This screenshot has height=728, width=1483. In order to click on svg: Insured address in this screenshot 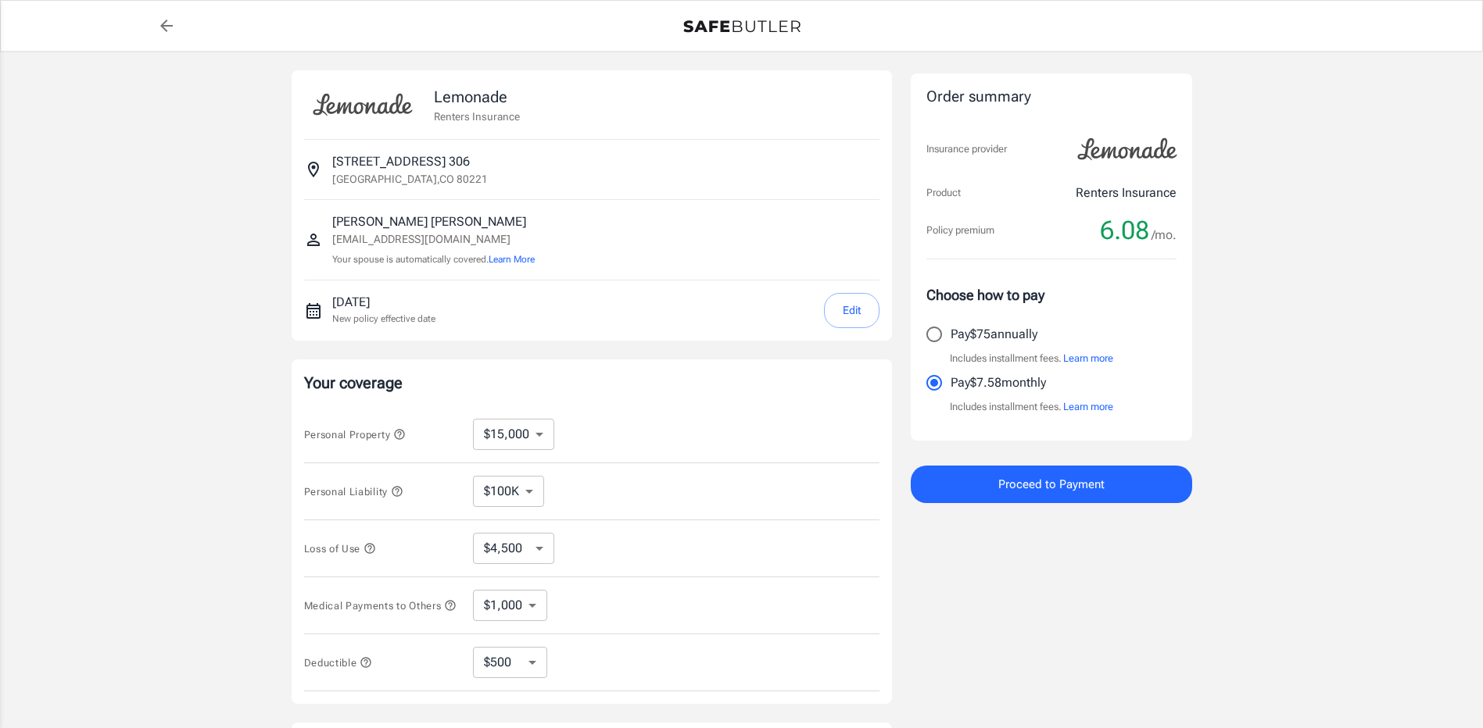, I will do `click(313, 170)`.